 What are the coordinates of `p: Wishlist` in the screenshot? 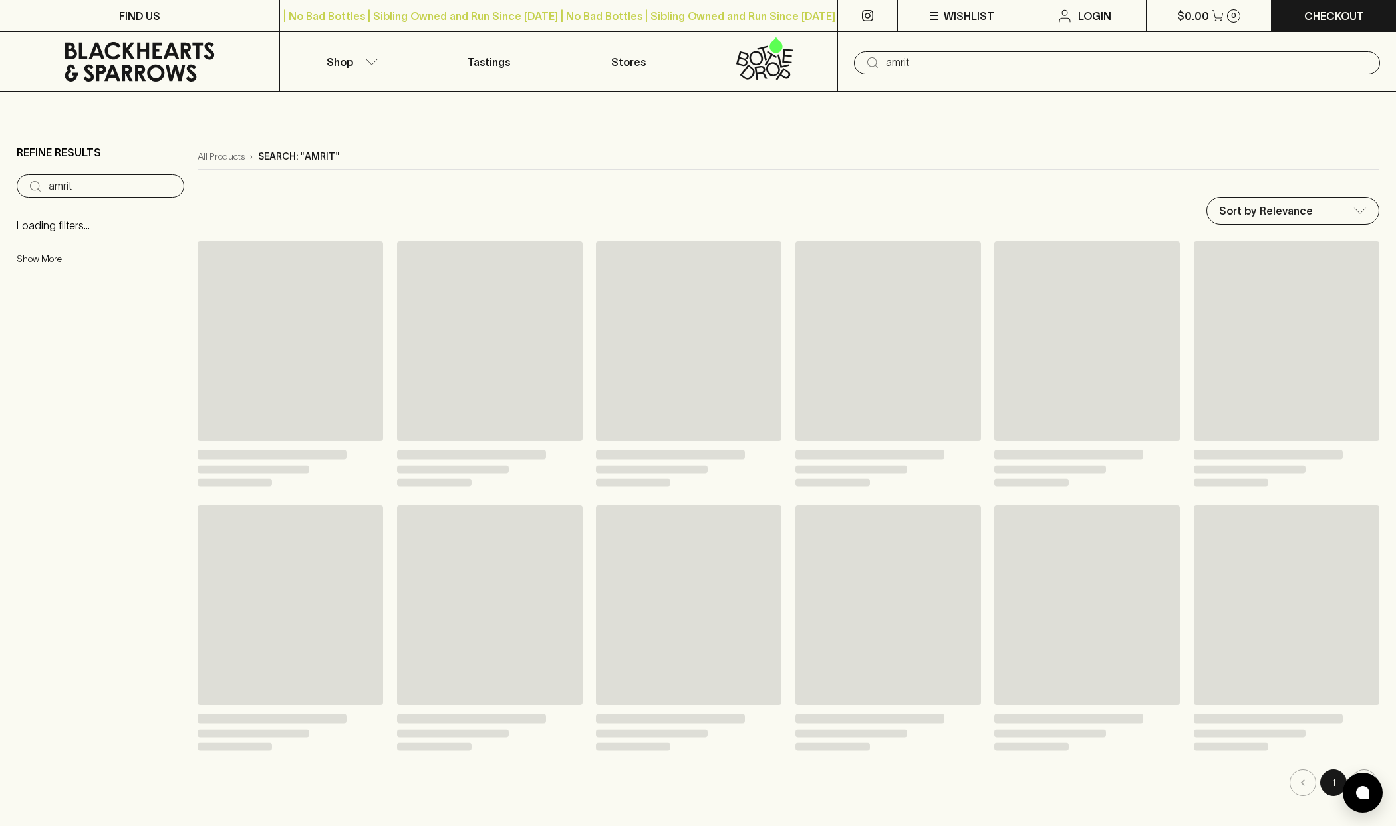 It's located at (969, 16).